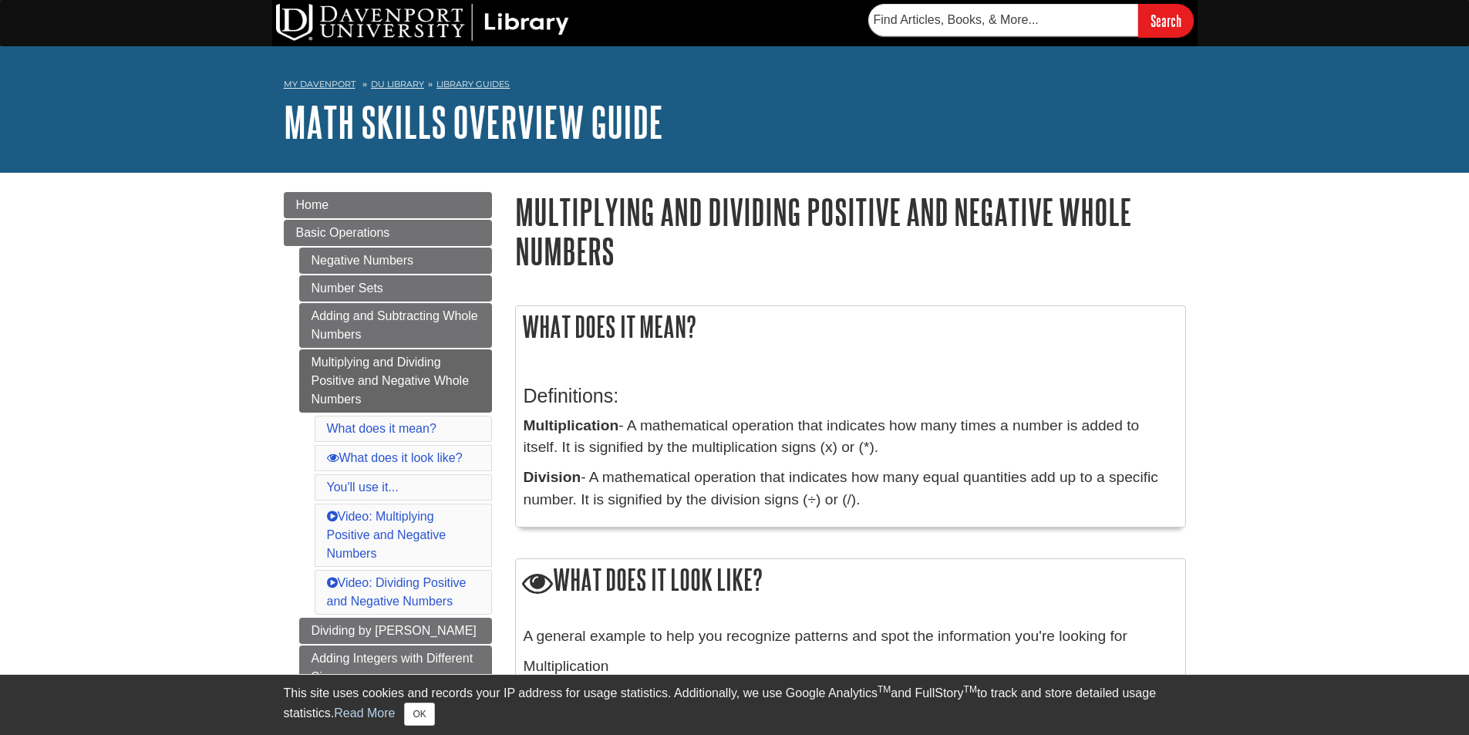  I want to click on form: Searches DU Library's articles, books, and more, so click(1031, 20).